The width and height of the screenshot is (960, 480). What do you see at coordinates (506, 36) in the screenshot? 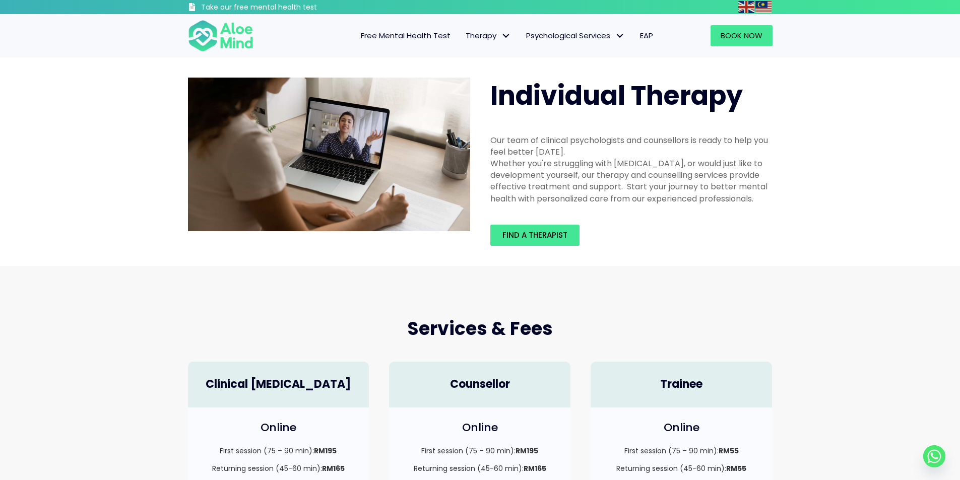
I see `span: Therapy: submenu` at bounding box center [506, 36].